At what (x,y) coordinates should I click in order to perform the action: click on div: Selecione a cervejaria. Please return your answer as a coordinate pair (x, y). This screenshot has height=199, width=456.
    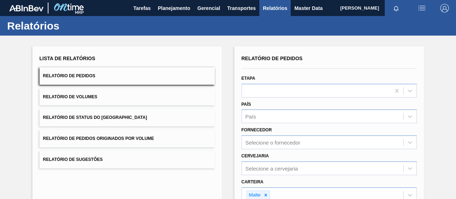
    Looking at the image, I should click on (272, 168).